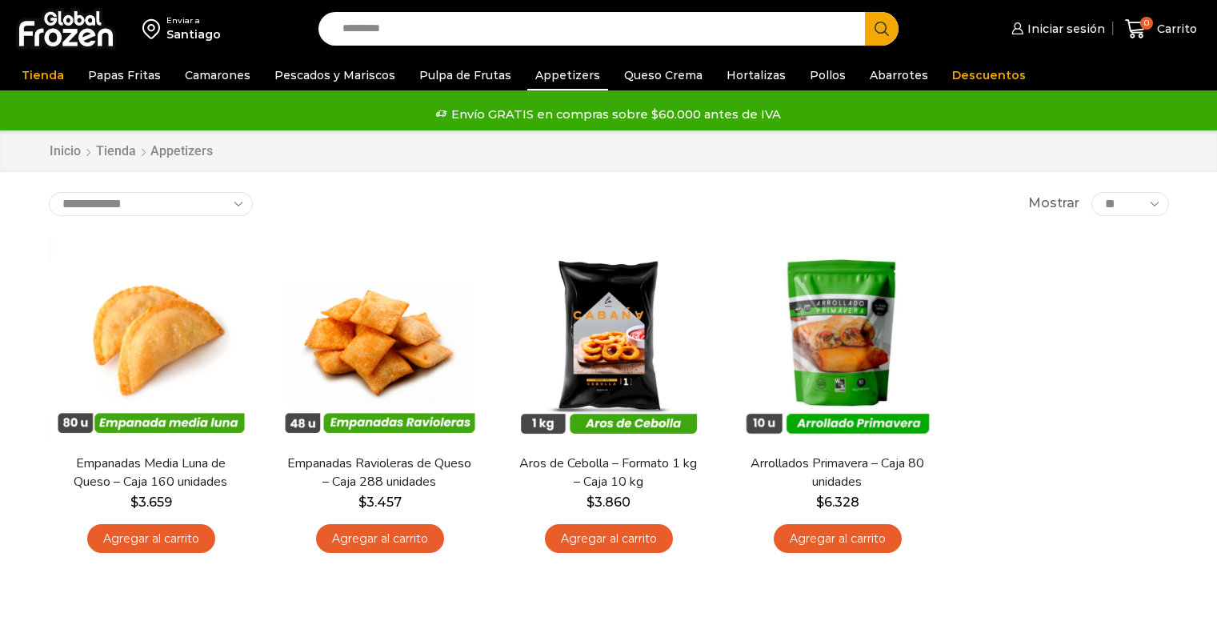  What do you see at coordinates (218, 75) in the screenshot?
I see `a: Camarones` at bounding box center [218, 75].